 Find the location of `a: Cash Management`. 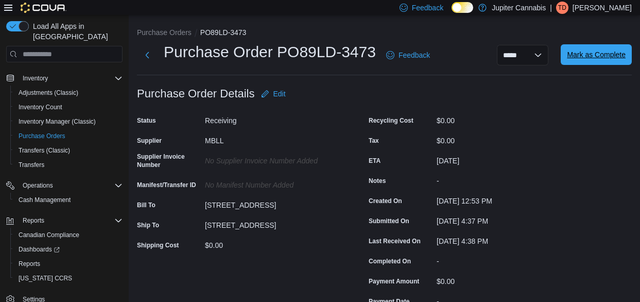

a: Cash Management is located at coordinates (44, 200).